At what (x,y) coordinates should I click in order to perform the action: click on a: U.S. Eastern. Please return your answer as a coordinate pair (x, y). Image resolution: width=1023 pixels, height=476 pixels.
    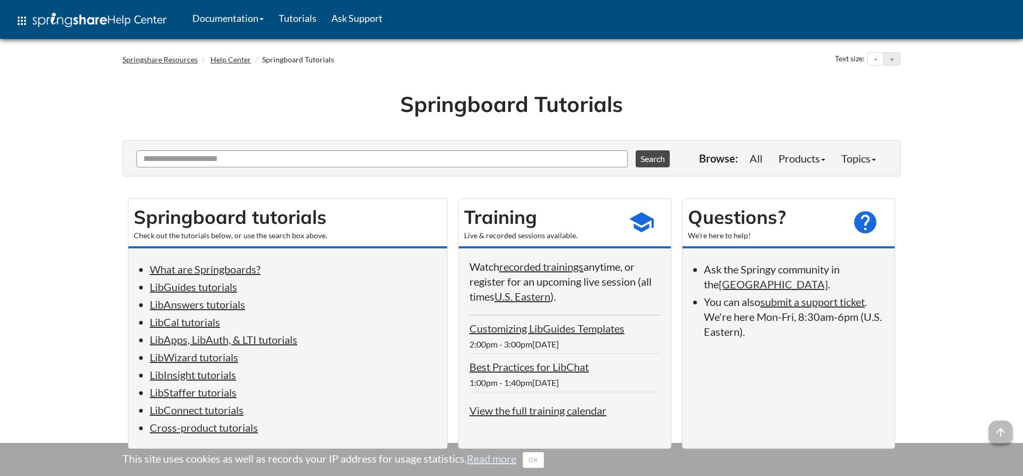
    Looking at the image, I should click on (522, 296).